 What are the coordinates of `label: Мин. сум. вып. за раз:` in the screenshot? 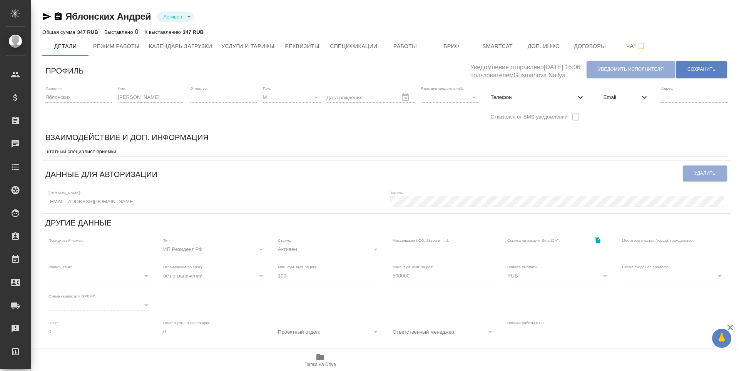 It's located at (298, 267).